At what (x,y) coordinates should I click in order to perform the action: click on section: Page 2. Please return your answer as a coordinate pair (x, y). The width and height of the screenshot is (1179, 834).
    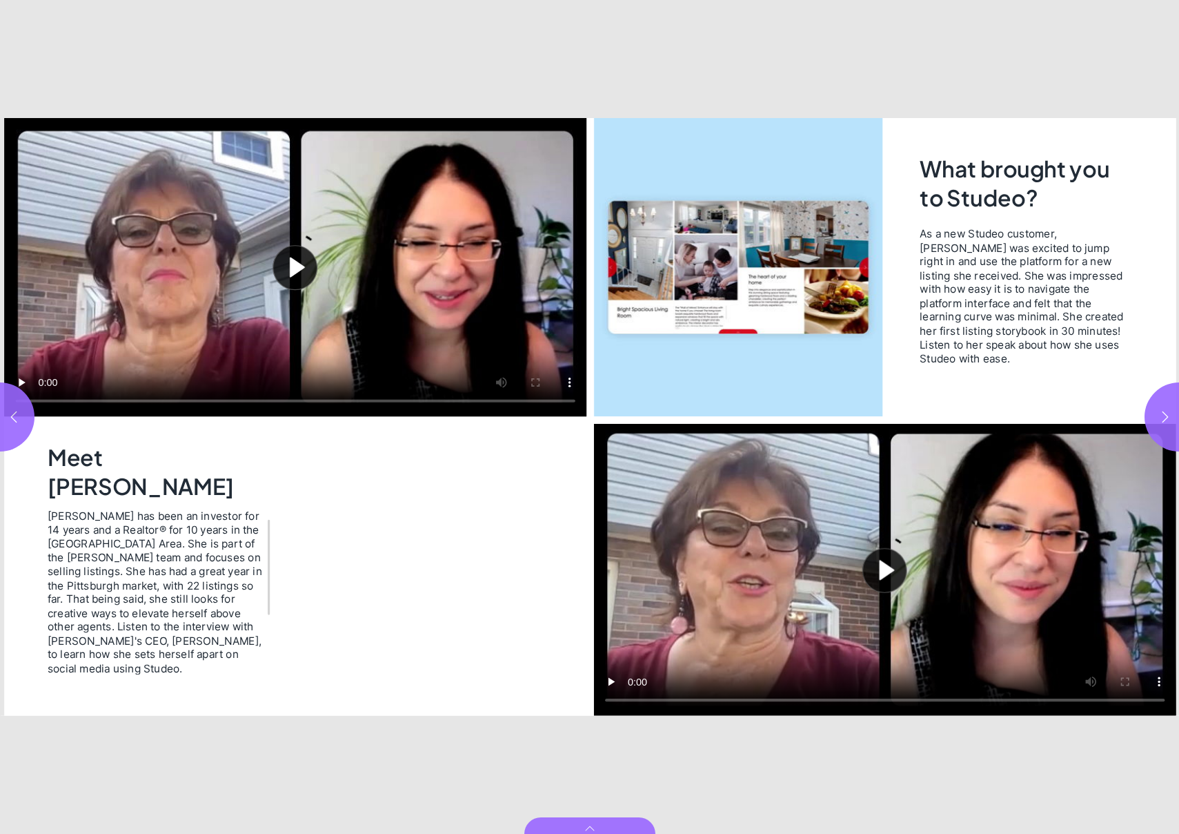
    Looking at the image, I should click on (295, 417).